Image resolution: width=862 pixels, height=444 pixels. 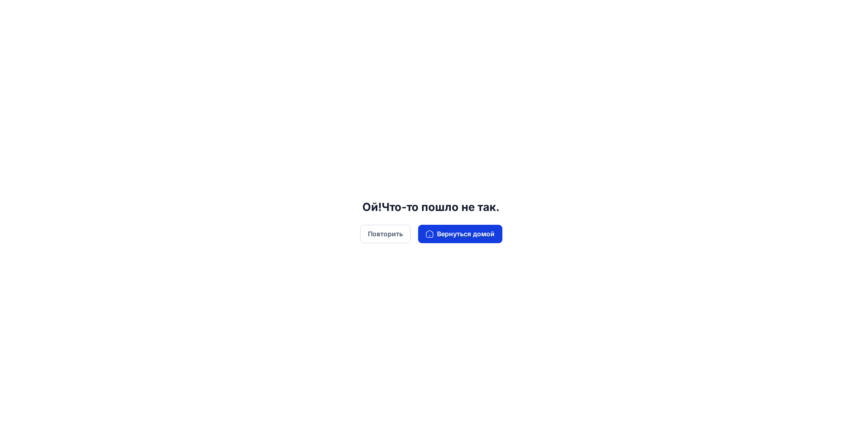 What do you see at coordinates (460, 234) in the screenshot?
I see `button: Вернуться домой` at bounding box center [460, 234].